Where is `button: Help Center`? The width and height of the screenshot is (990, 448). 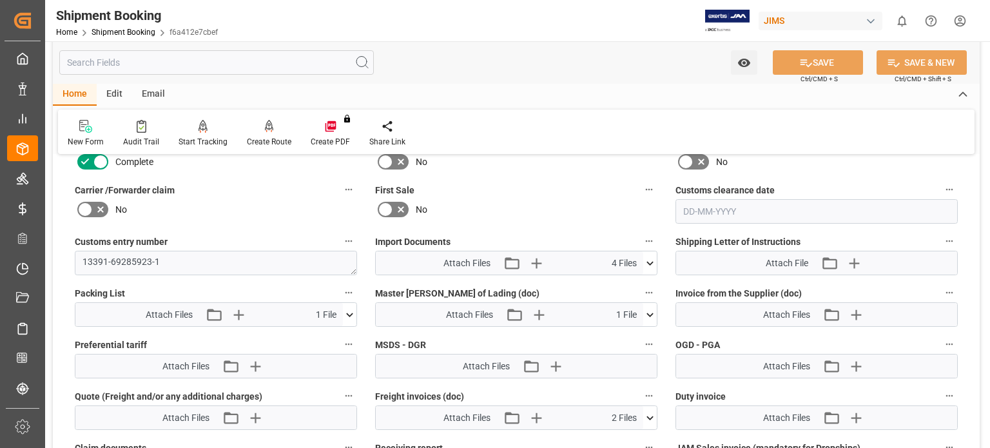
button: Help Center is located at coordinates (931, 21).